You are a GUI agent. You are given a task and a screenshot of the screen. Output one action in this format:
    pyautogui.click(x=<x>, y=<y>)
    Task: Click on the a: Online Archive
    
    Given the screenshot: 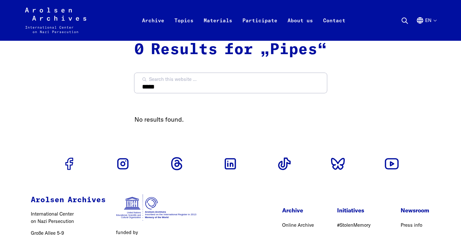 What is the action you would take?
    pyautogui.click(x=298, y=225)
    